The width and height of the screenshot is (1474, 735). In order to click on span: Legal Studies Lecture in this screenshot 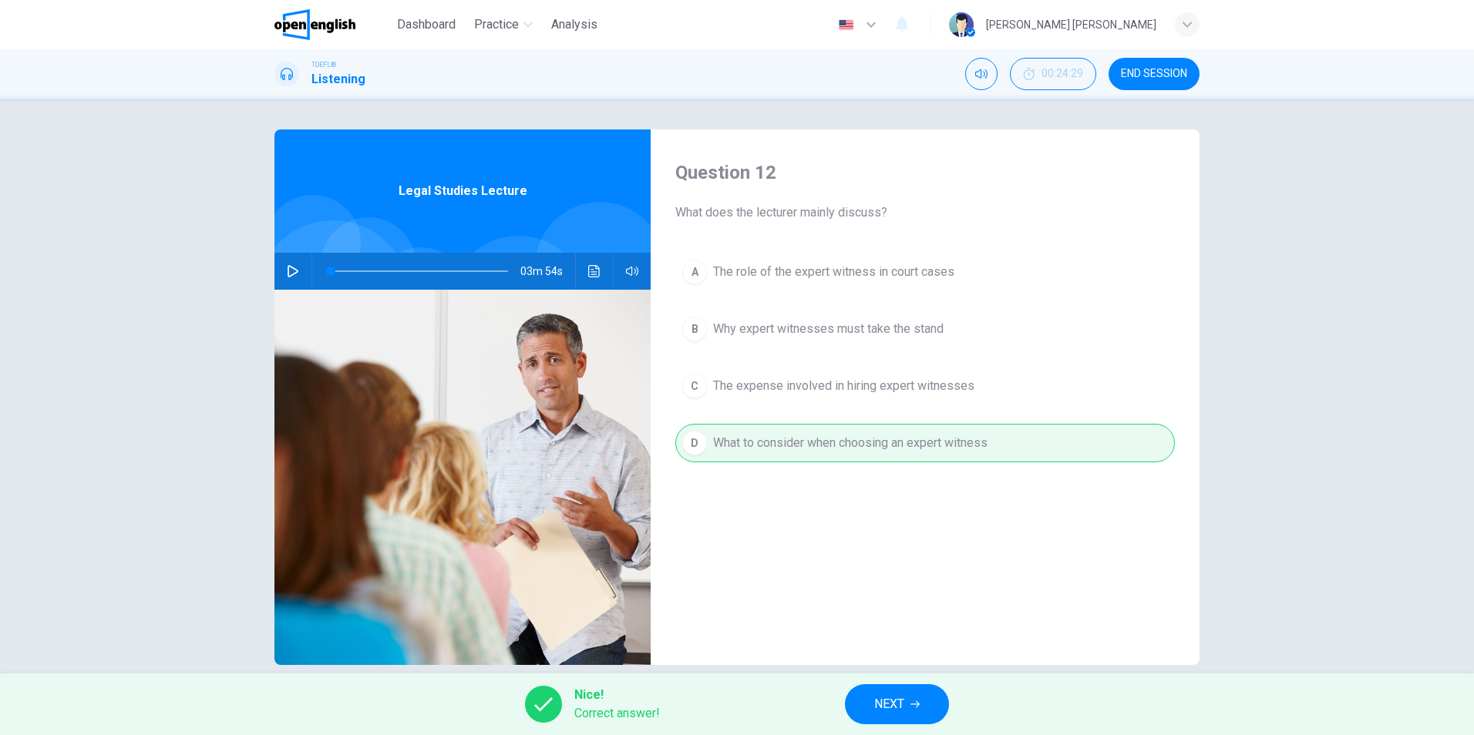, I will do `click(462, 191)`.